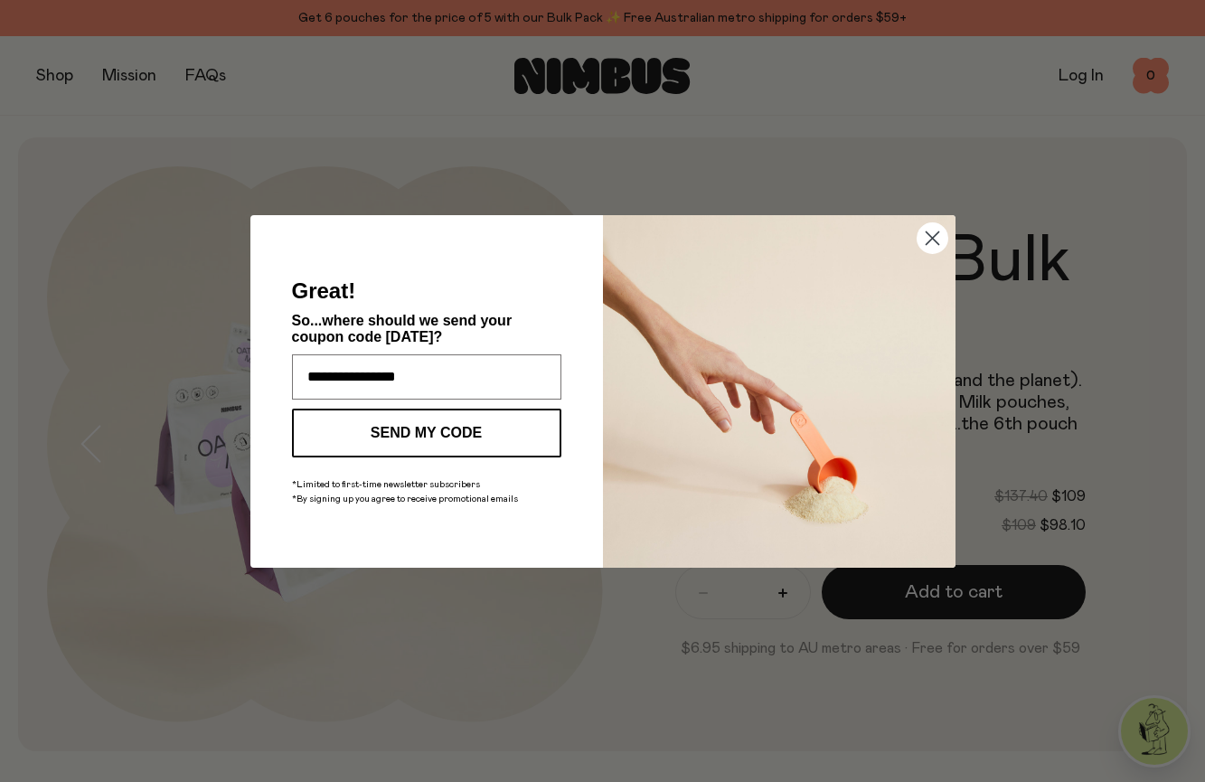  I want to click on button: SEND MY CODE, so click(427, 433).